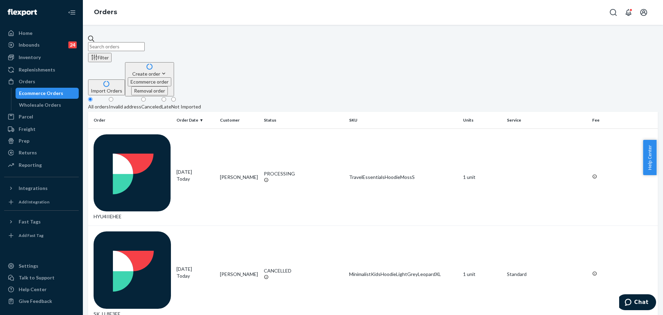 The width and height of the screenshot is (663, 315). Describe the element at coordinates (41, 45) in the screenshot. I see `a: Inbounds24` at that location.